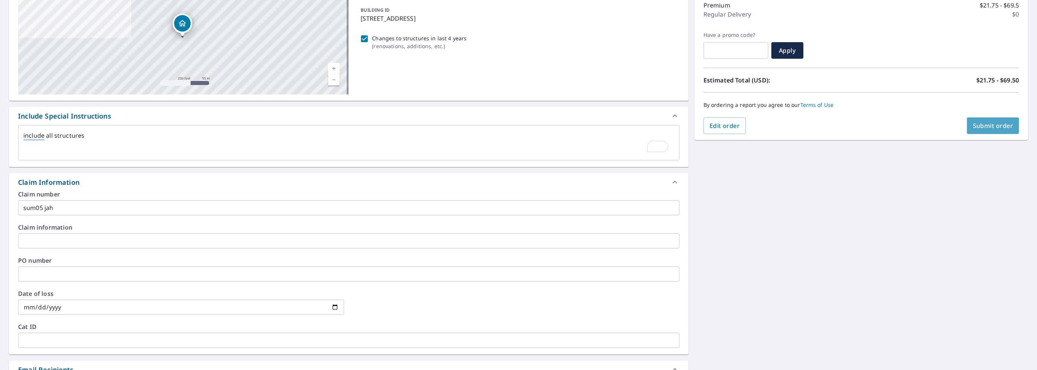 This screenshot has height=370, width=1037. What do you see at coordinates (334, 69) in the screenshot?
I see `a: Current Level 17, Zoom In` at bounding box center [334, 69].